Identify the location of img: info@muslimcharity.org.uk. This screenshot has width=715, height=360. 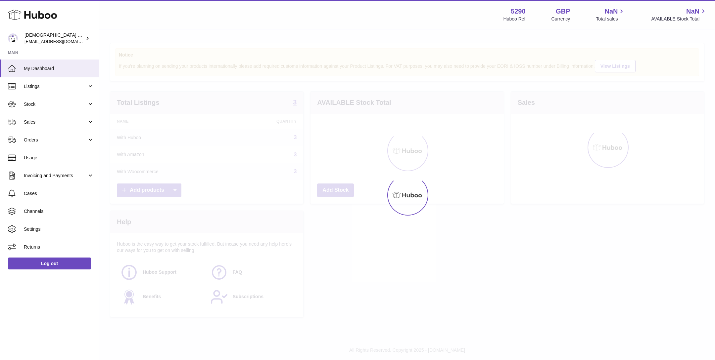
(13, 38).